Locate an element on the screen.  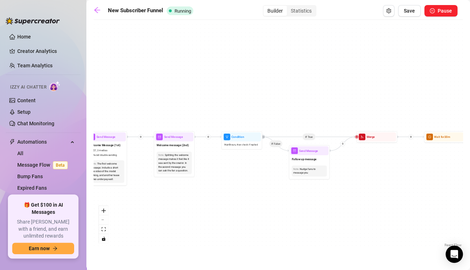
div: Nudge fans to message you is located at coordinates (309, 171).